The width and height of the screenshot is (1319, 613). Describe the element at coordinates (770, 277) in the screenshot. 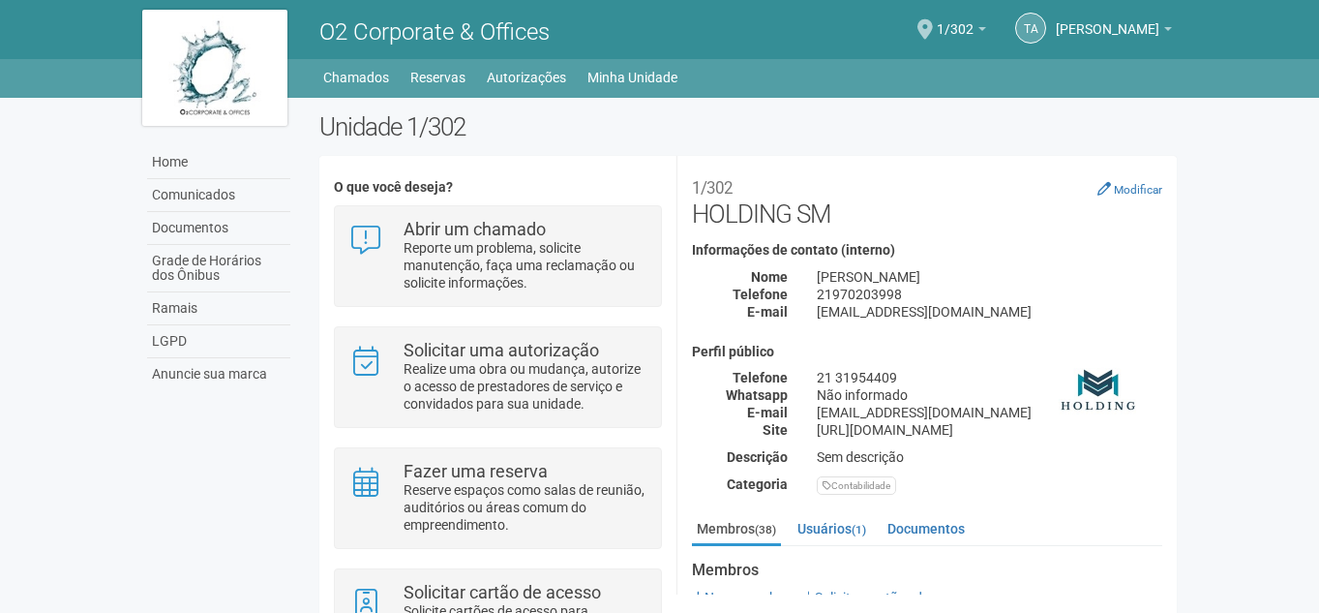

I see `strong: Nome` at that location.